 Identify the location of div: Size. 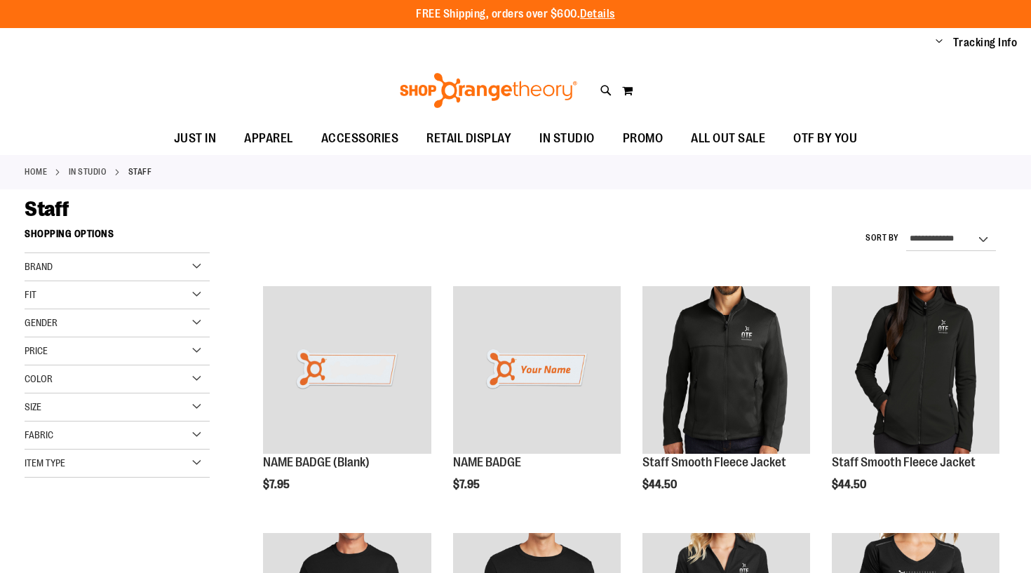
(117, 407).